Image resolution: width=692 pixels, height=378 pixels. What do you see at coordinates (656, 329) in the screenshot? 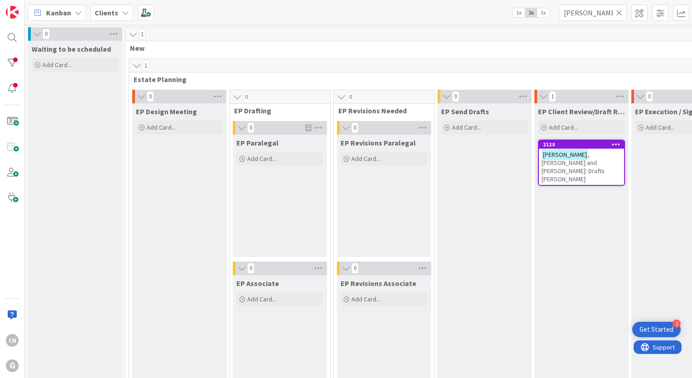
I see `div: Open Get Started checklist, remaining modules: 2` at bounding box center [656, 329].